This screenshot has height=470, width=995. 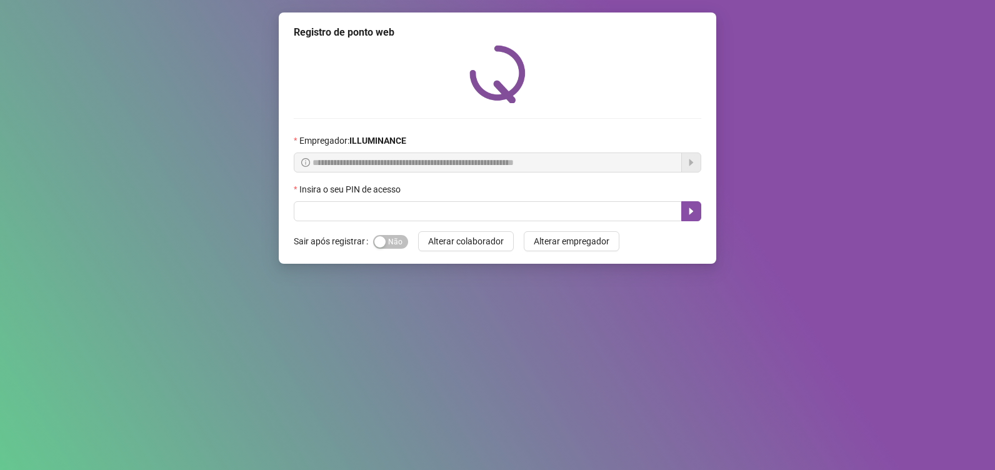 What do you see at coordinates (571, 241) in the screenshot?
I see `button: Alterar empregador` at bounding box center [571, 241].